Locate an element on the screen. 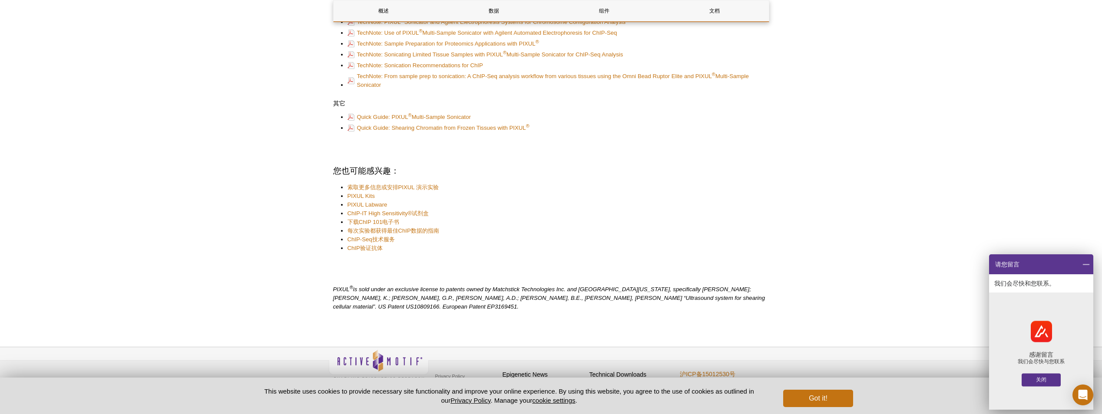  a: TechNote: From sample prep to sonication: A ChIP-Seq analysis workflow from various tissues using... is located at coordinates (554, 81).